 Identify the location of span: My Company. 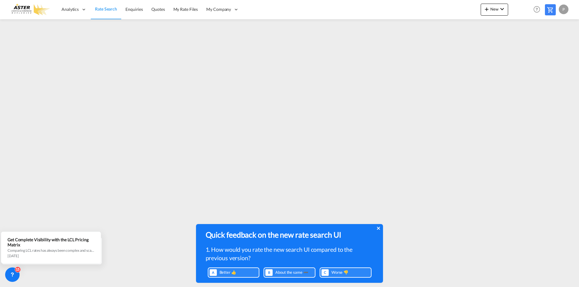
(219, 9).